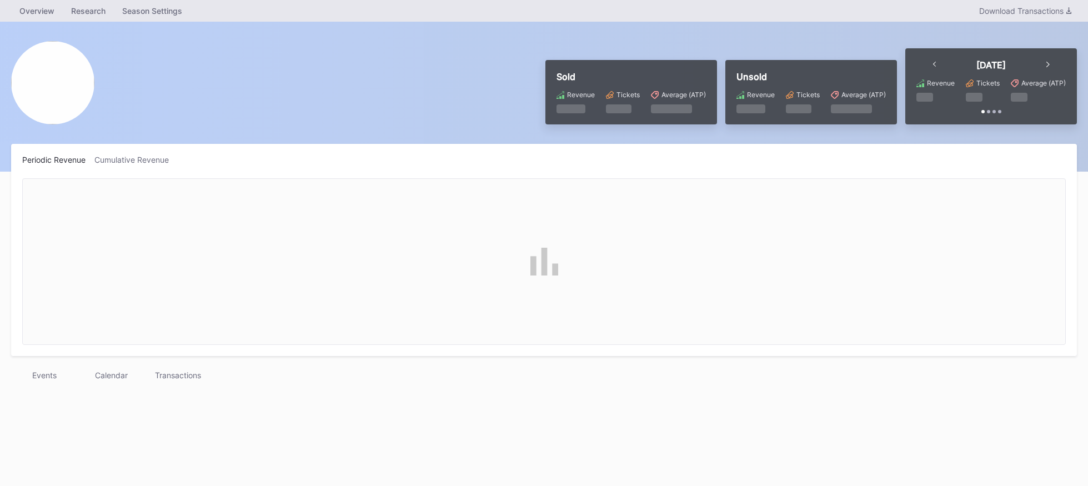 The image size is (1088, 486). I want to click on div: Cumulative Revenue, so click(136, 159).